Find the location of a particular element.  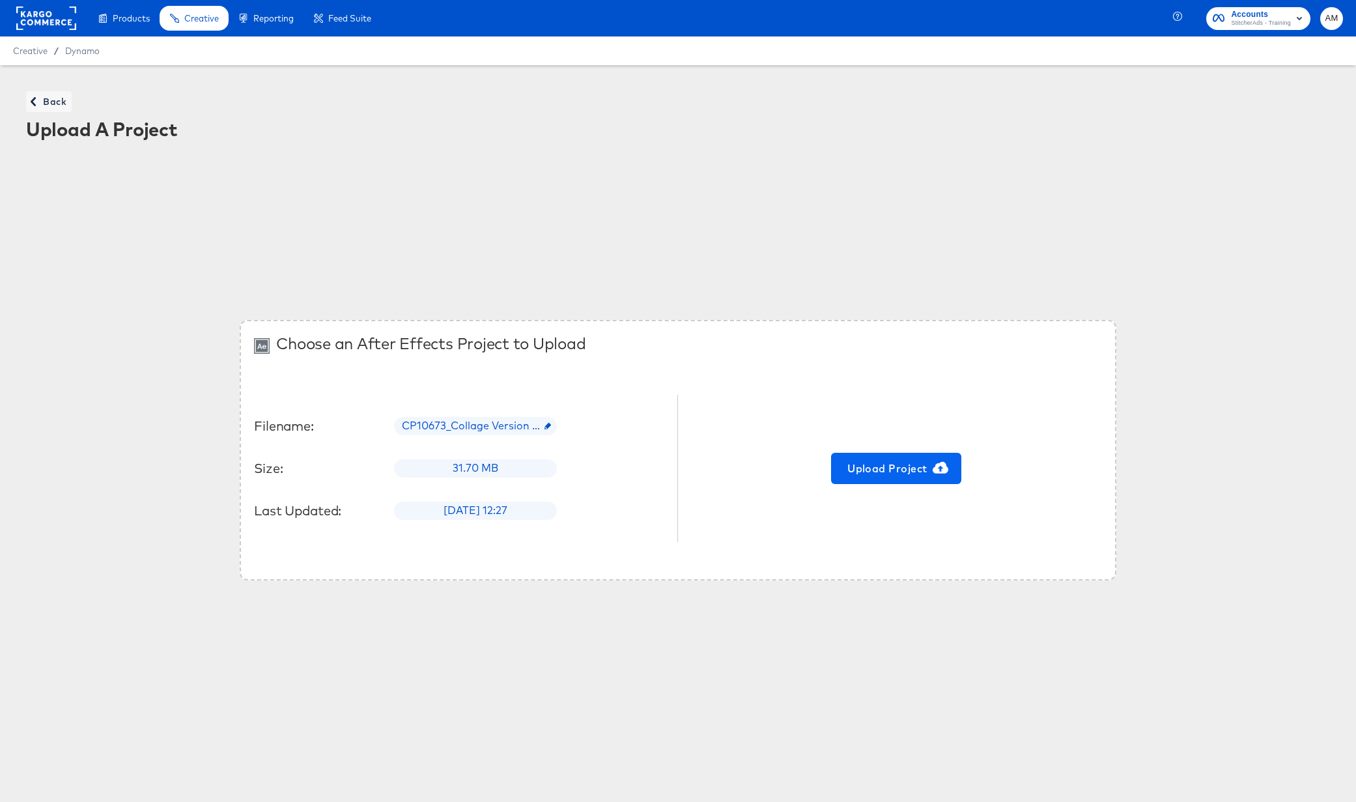

span: Products is located at coordinates (131, 18).